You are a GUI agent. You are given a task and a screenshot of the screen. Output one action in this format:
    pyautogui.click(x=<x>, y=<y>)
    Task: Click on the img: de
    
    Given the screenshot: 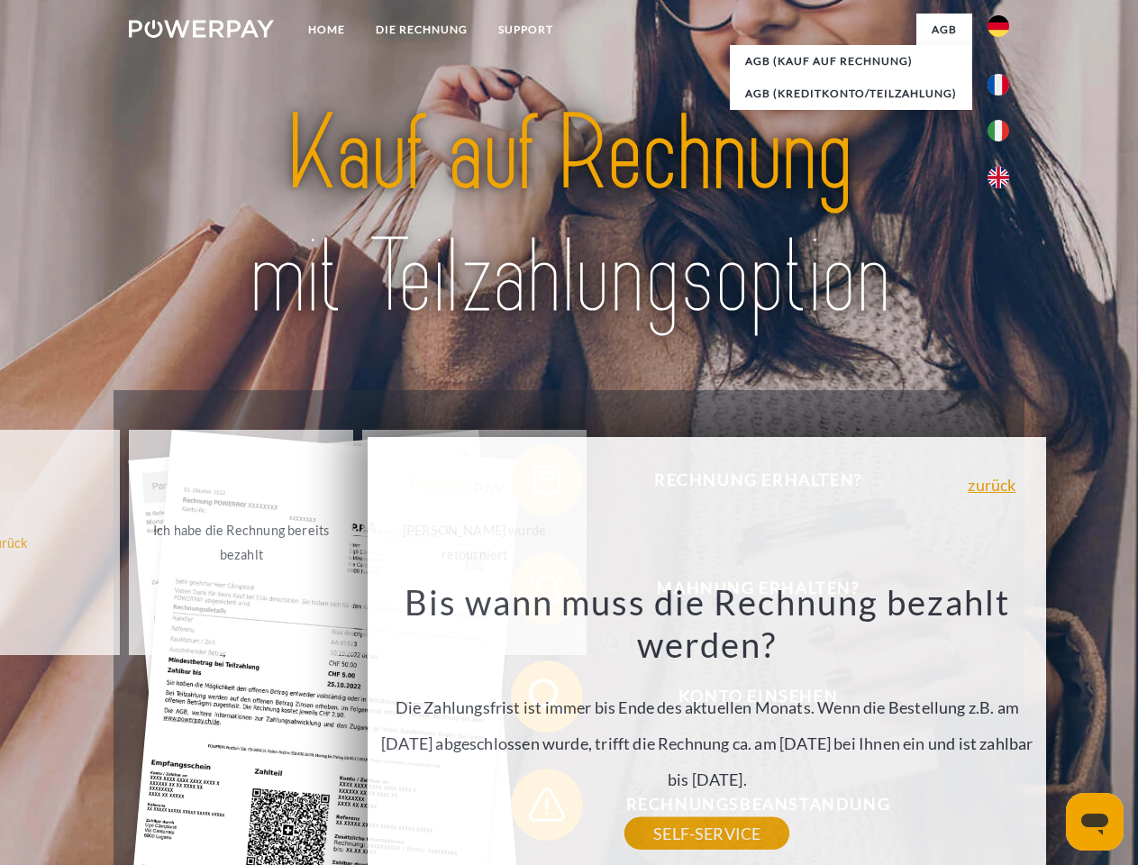 What is the action you would take?
    pyautogui.click(x=998, y=26)
    